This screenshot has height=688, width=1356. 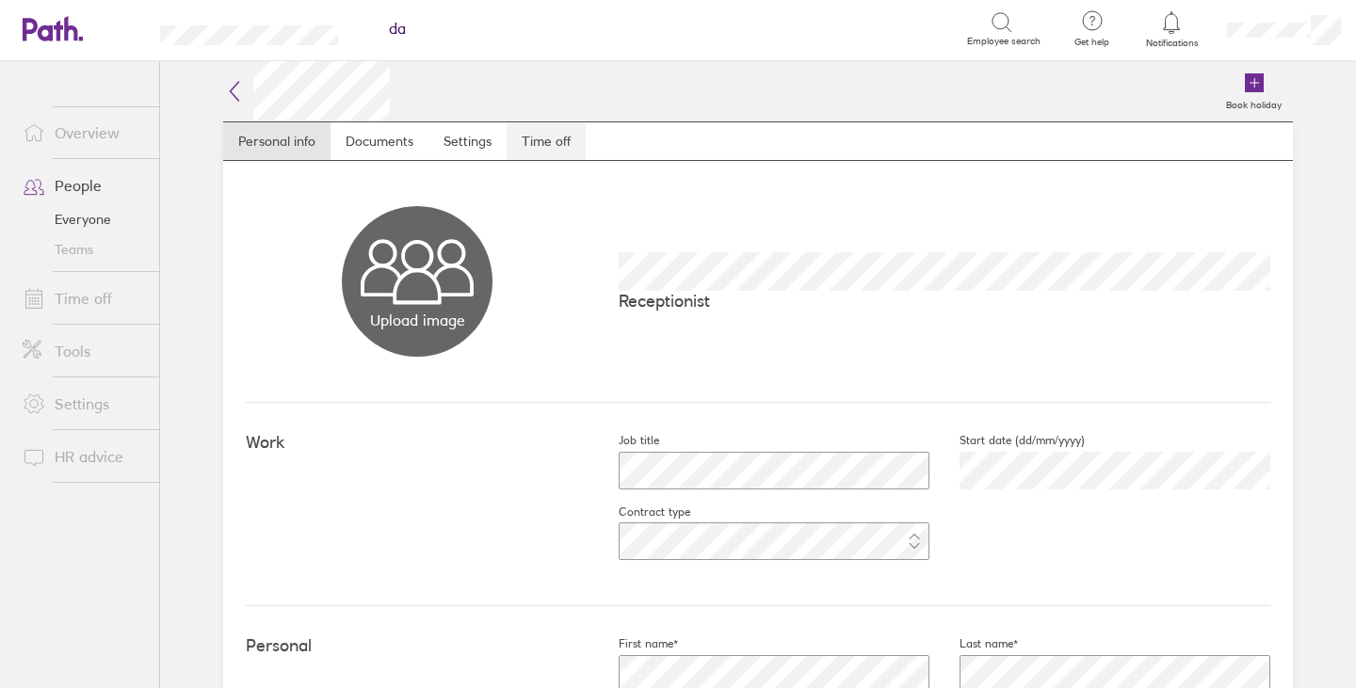 What do you see at coordinates (1253, 103) in the screenshot?
I see `label: Book holiday` at bounding box center [1253, 103].